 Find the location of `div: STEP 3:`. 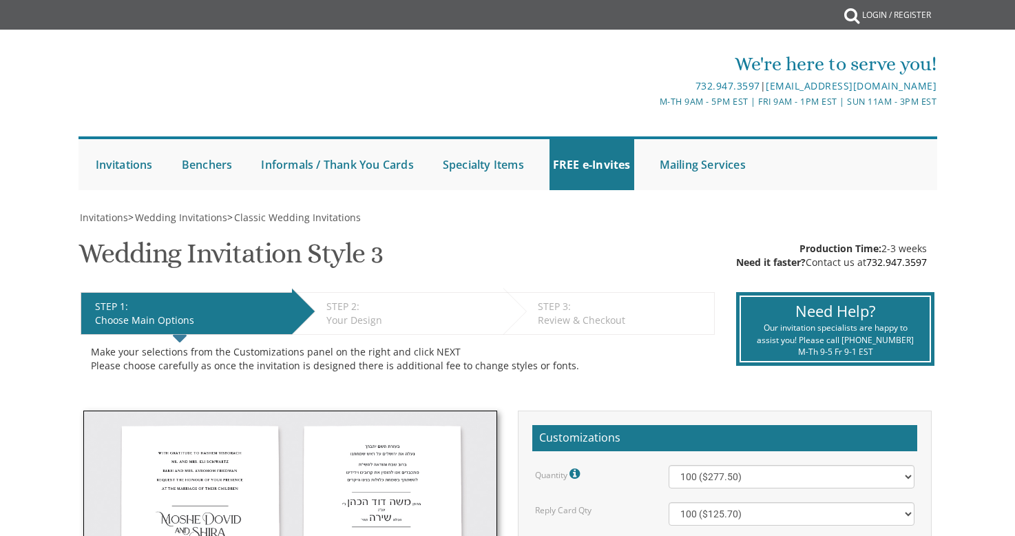

div: STEP 3: is located at coordinates (623, 307).